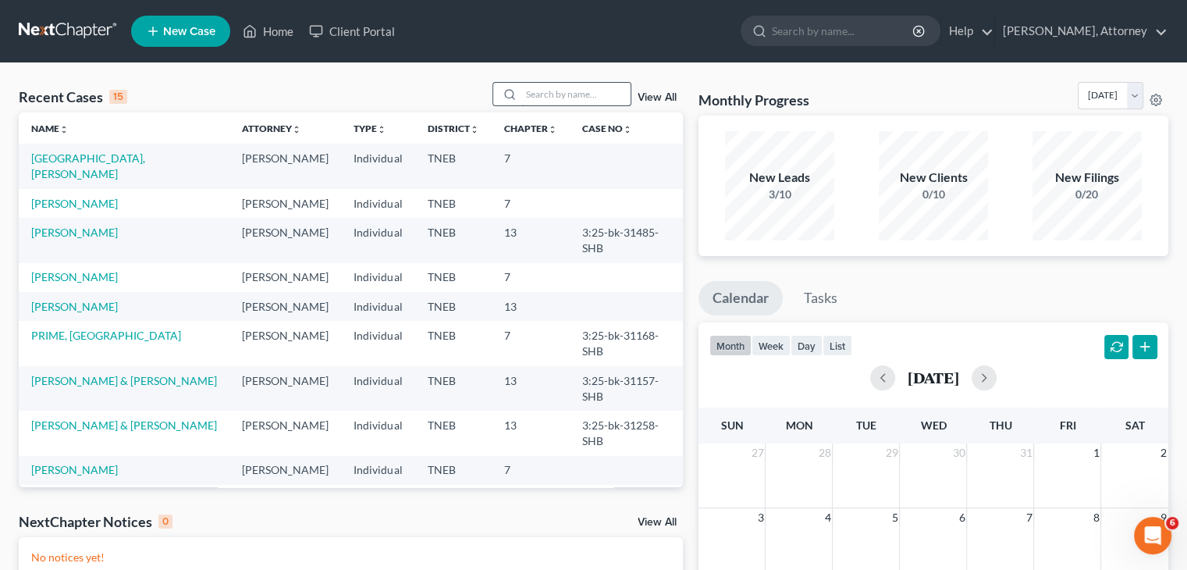 The width and height of the screenshot is (1187, 570). What do you see at coordinates (118, 97) in the screenshot?
I see `div: 15` at bounding box center [118, 97].